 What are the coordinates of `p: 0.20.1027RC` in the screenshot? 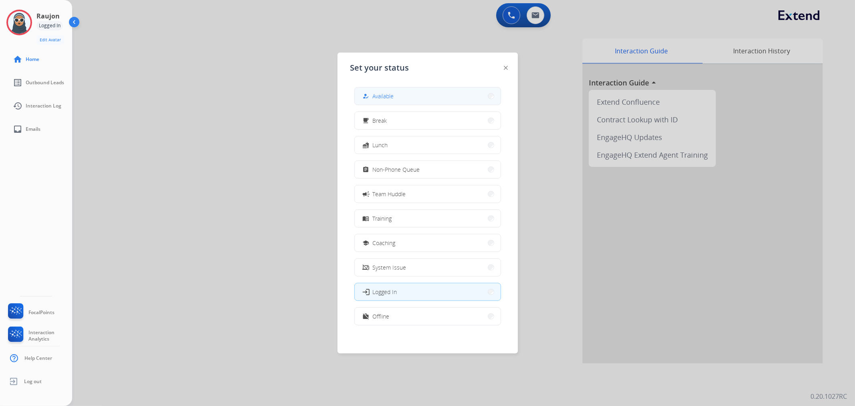 It's located at (828, 396).